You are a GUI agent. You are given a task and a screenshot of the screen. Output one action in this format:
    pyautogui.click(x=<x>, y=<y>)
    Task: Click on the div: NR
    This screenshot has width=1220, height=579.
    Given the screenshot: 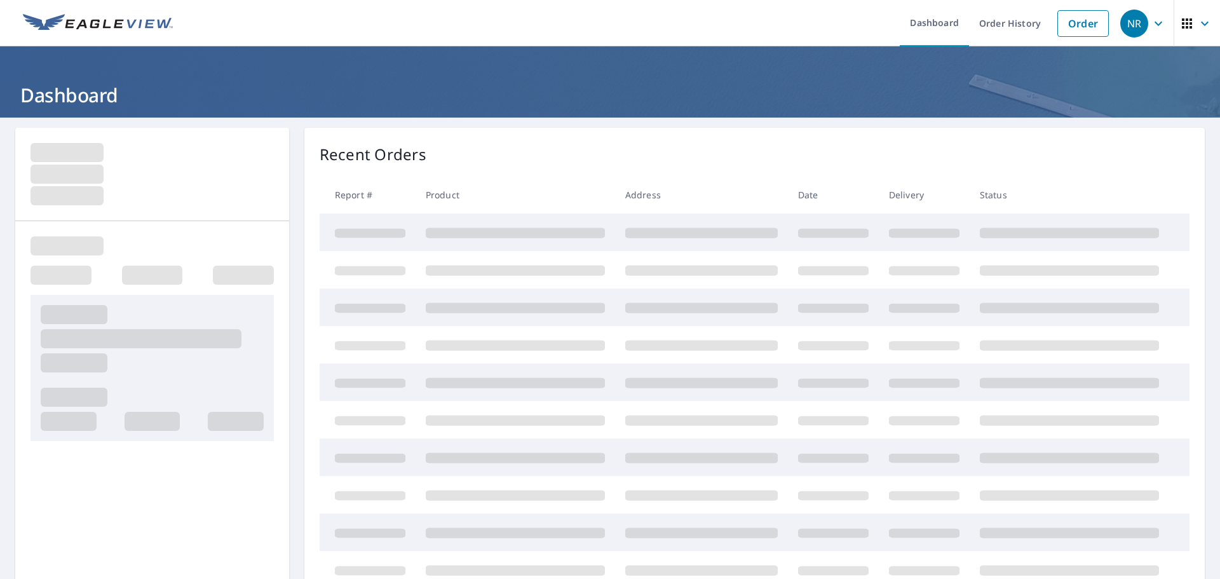 What is the action you would take?
    pyautogui.click(x=1134, y=24)
    